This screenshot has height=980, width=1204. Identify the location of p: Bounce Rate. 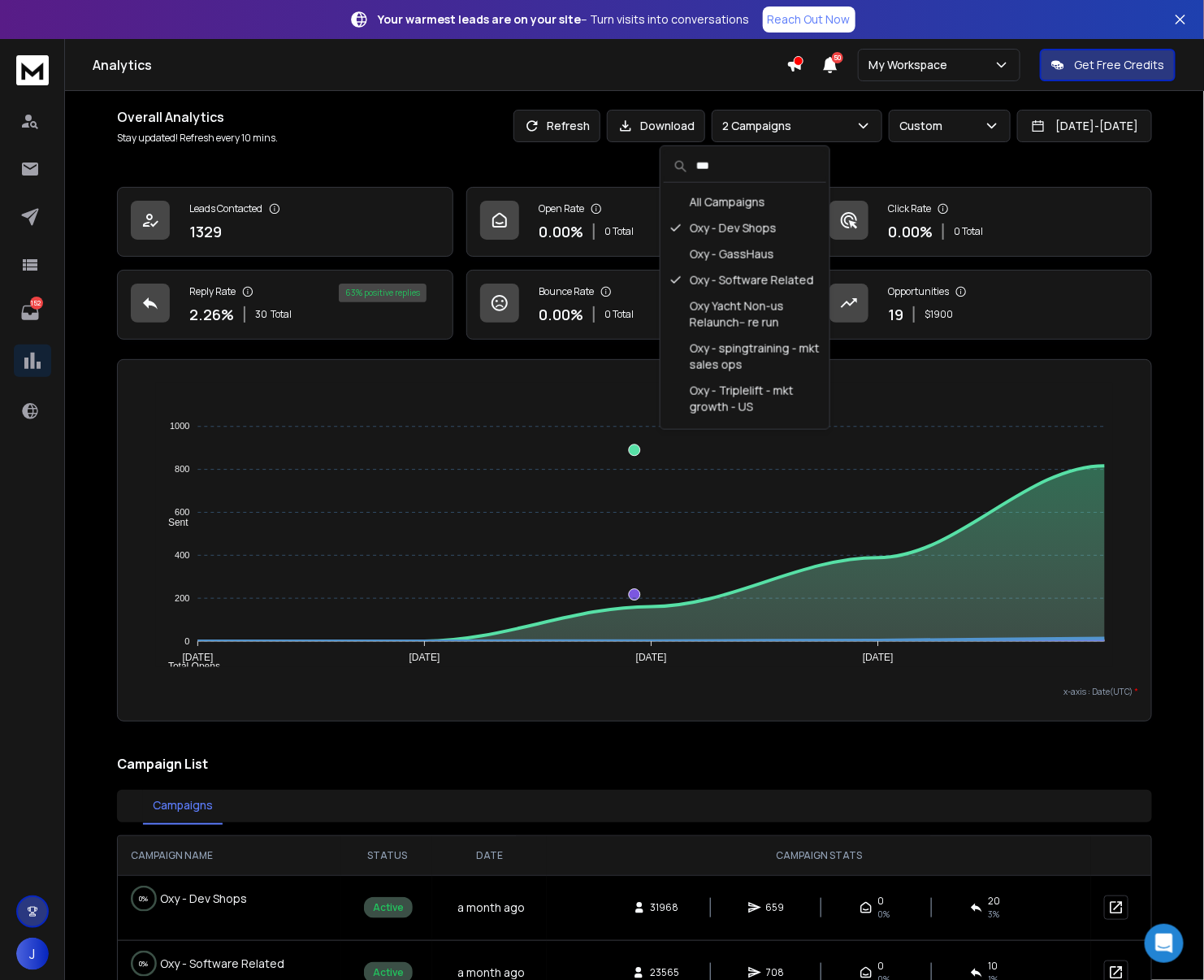
(566, 292).